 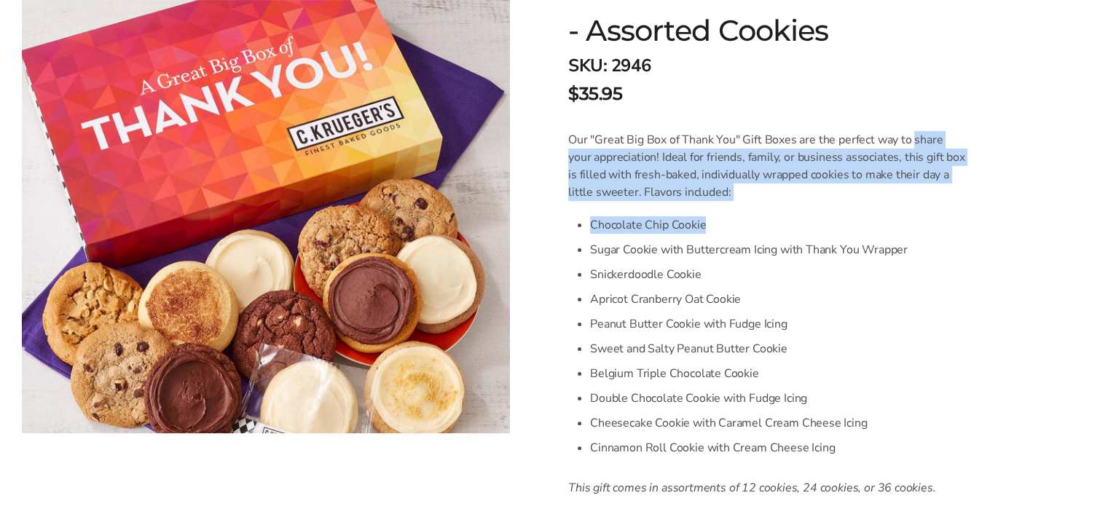 I want to click on li: Snickerdoodle Cookie, so click(x=778, y=275).